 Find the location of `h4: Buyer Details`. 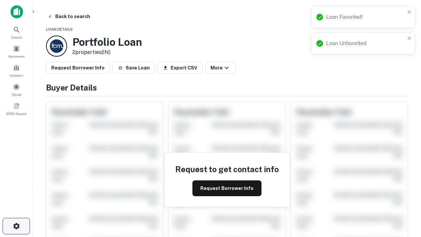

h4: Buyer Details is located at coordinates (227, 87).